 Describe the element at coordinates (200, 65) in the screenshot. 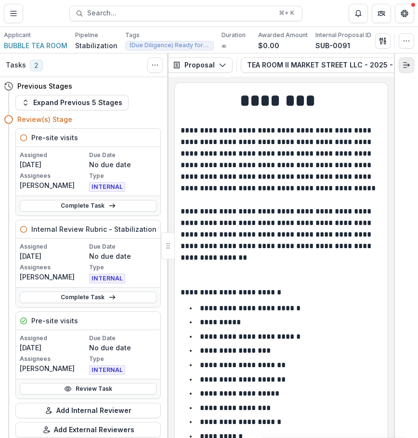

I see `button: Proposal` at that location.